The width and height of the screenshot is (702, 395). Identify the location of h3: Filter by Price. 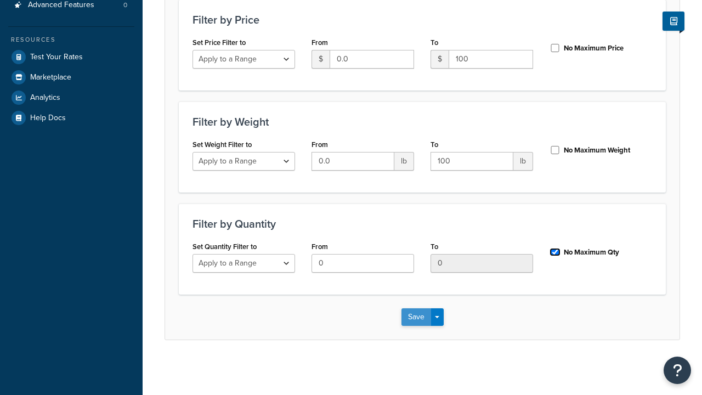
(422, 20).